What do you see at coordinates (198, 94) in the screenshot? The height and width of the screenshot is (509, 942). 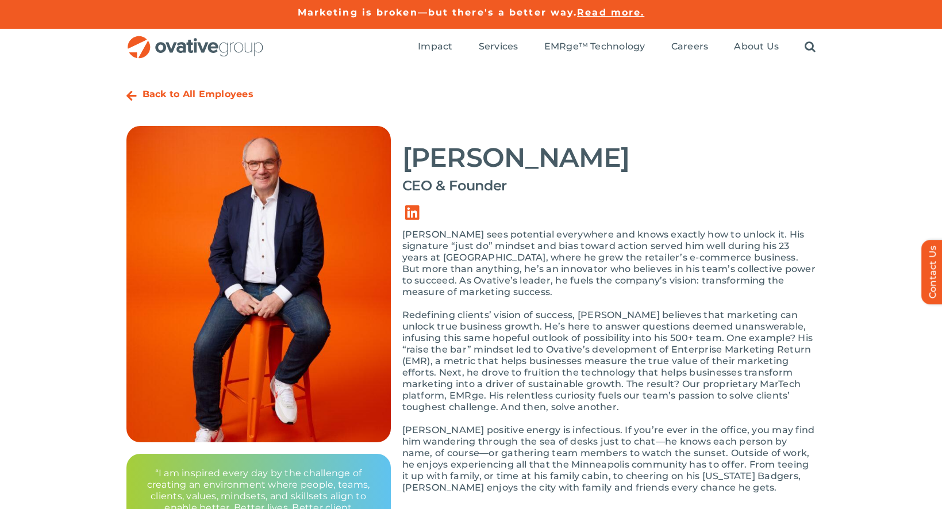 I see `strong: Back to All Employees` at bounding box center [198, 94].